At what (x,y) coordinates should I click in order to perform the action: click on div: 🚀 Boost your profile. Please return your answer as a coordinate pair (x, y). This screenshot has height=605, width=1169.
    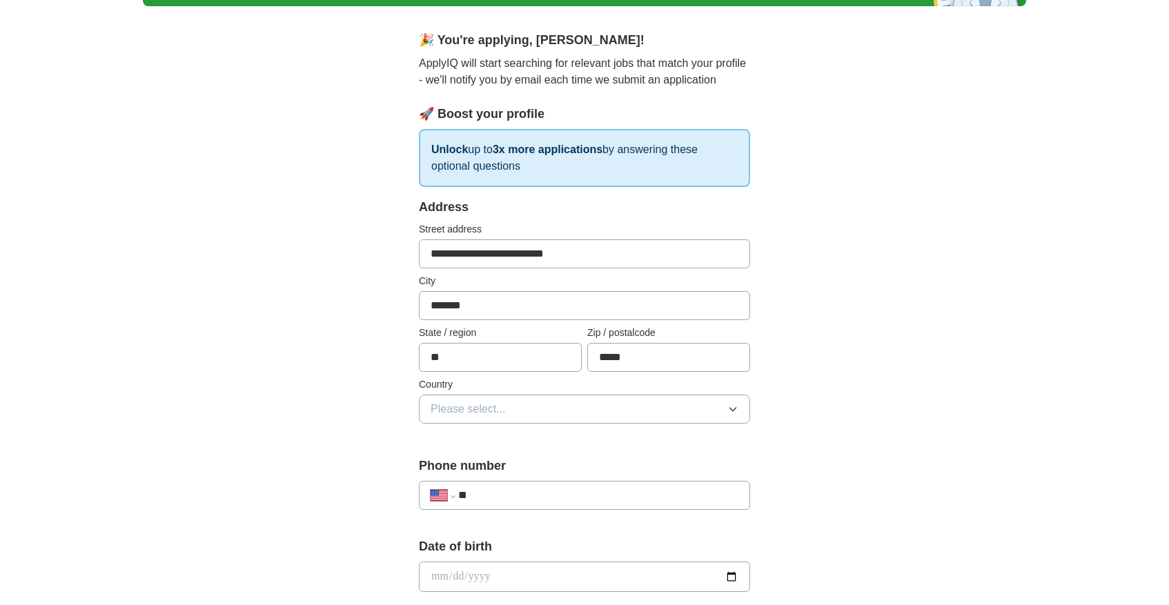
    Looking at the image, I should click on (585, 114).